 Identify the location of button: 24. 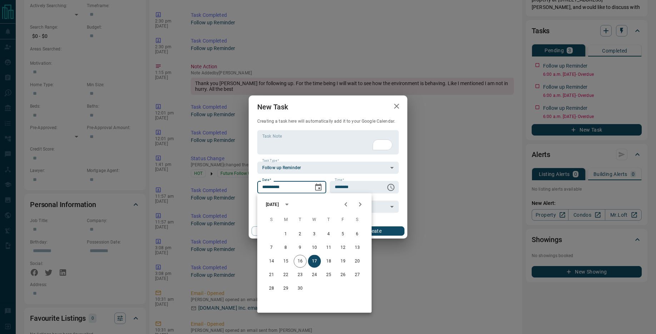
(314, 275).